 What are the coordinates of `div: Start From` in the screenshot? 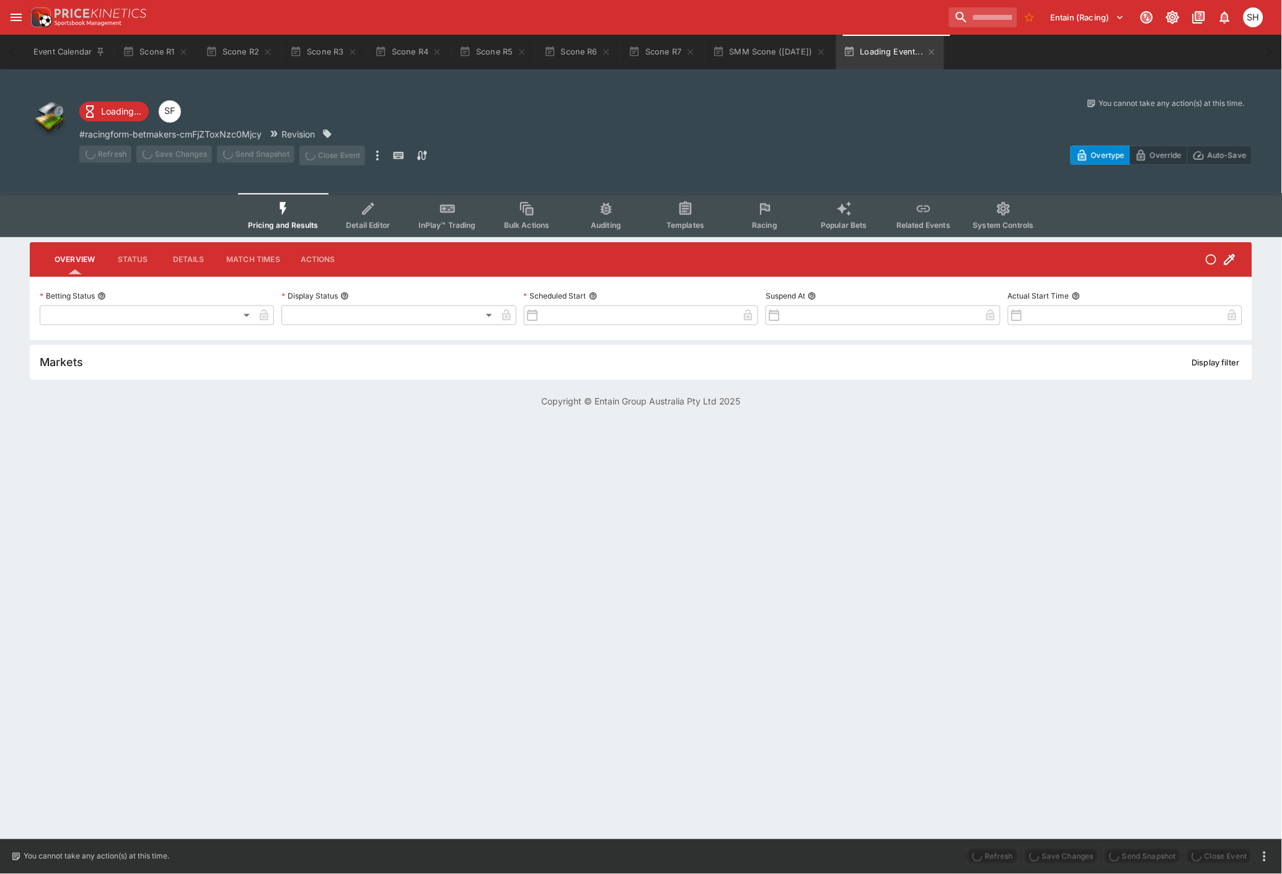 It's located at (1161, 155).